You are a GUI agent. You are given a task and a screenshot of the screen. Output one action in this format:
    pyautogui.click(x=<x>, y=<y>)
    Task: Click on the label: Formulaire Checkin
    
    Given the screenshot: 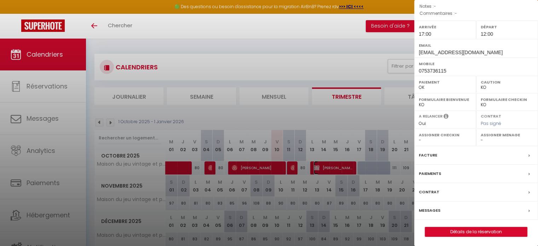 What is the action you would take?
    pyautogui.click(x=507, y=99)
    